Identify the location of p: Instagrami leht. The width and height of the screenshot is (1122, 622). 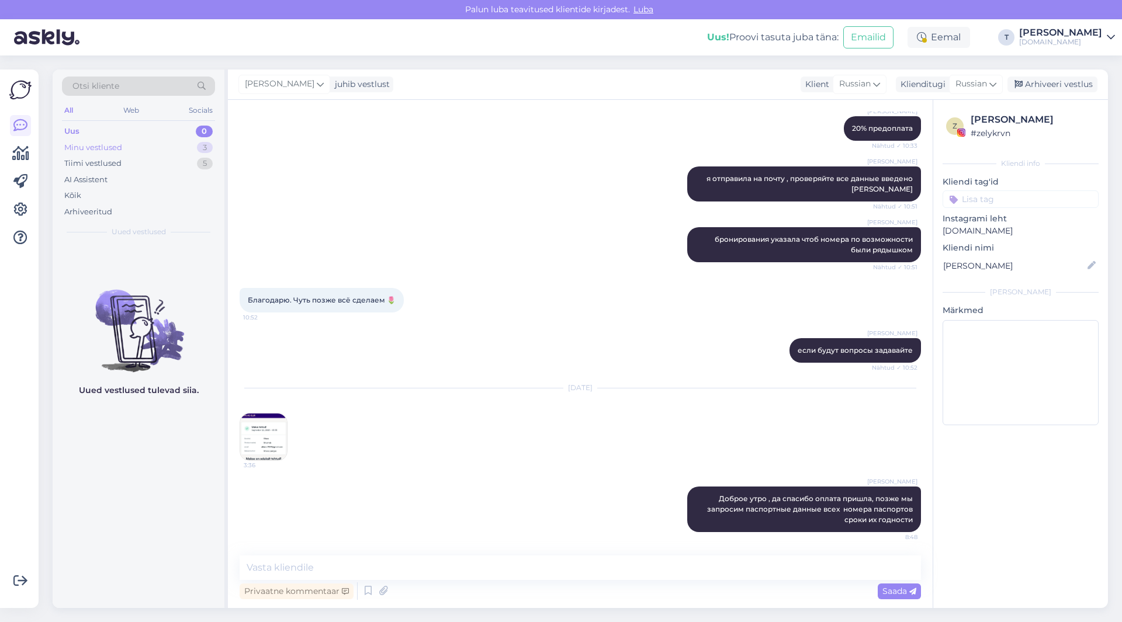
(1020, 219).